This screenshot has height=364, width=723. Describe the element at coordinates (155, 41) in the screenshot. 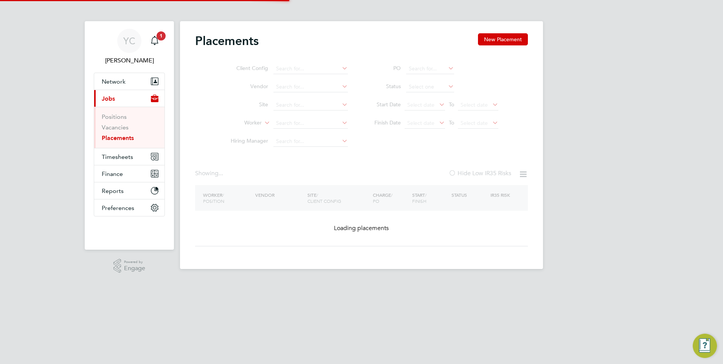

I see `a: 1` at that location.